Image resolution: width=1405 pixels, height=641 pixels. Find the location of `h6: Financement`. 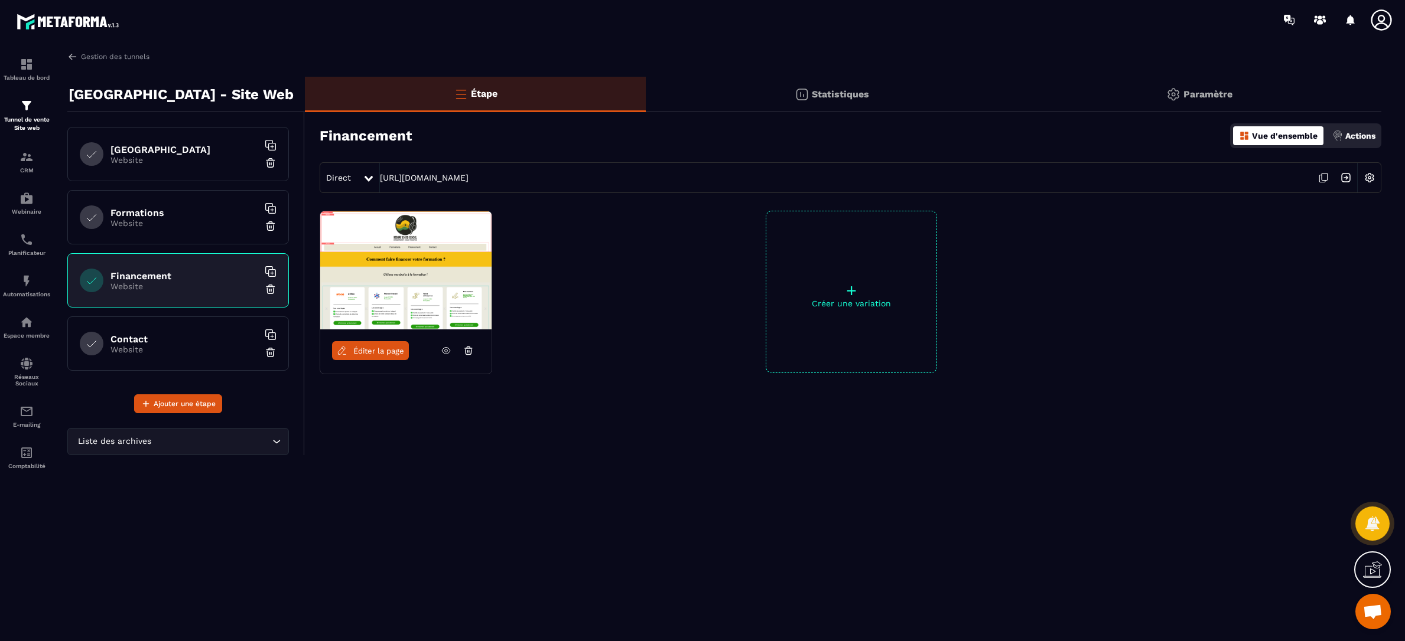

h6: Financement is located at coordinates (184, 276).